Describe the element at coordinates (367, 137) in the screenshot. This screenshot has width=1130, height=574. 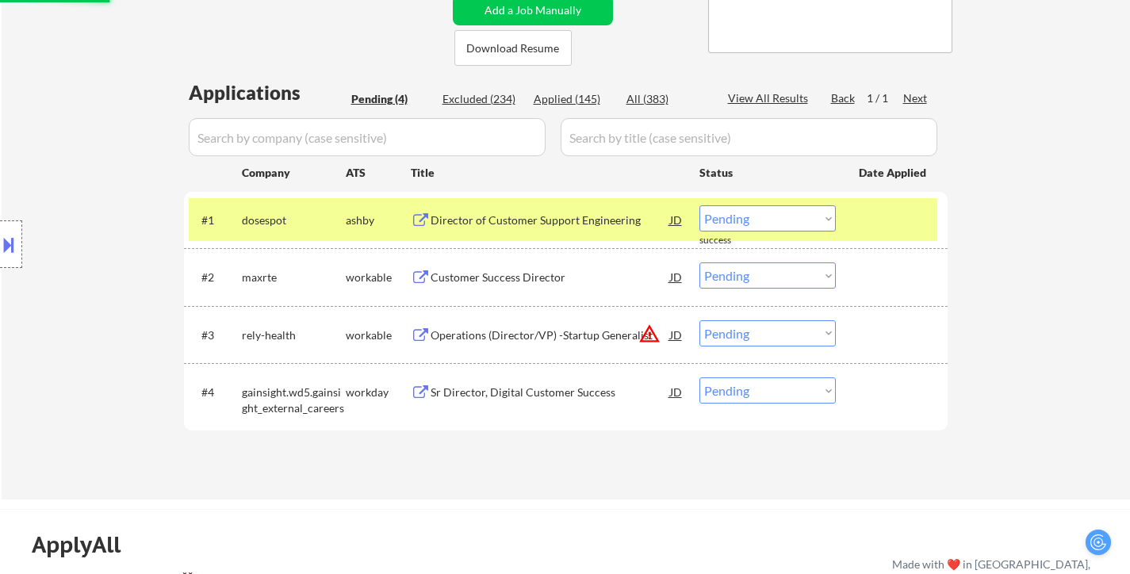
I see `input: Search by company (case sensitive)` at that location.